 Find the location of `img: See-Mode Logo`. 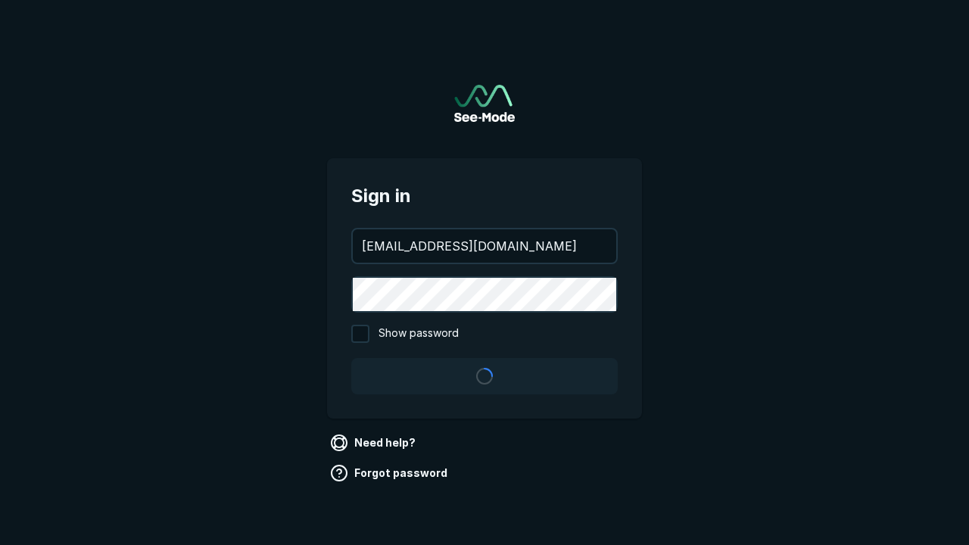

img: See-Mode Logo is located at coordinates (484, 103).